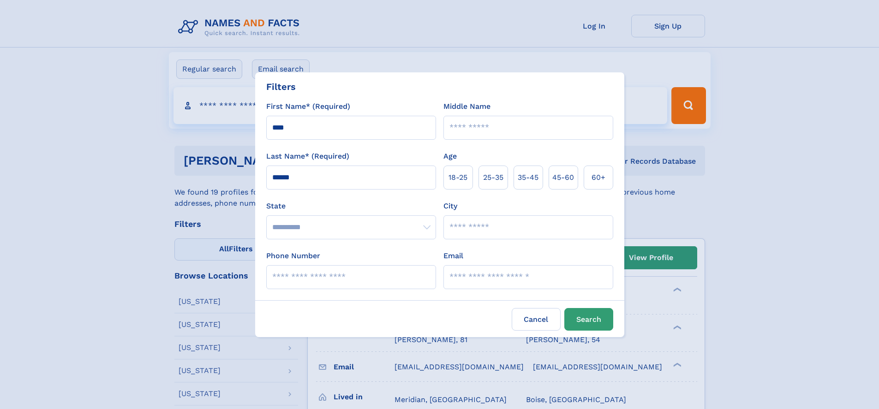 The height and width of the screenshot is (409, 879). Describe the element at coordinates (458, 178) in the screenshot. I see `span: 18‑25` at that location.